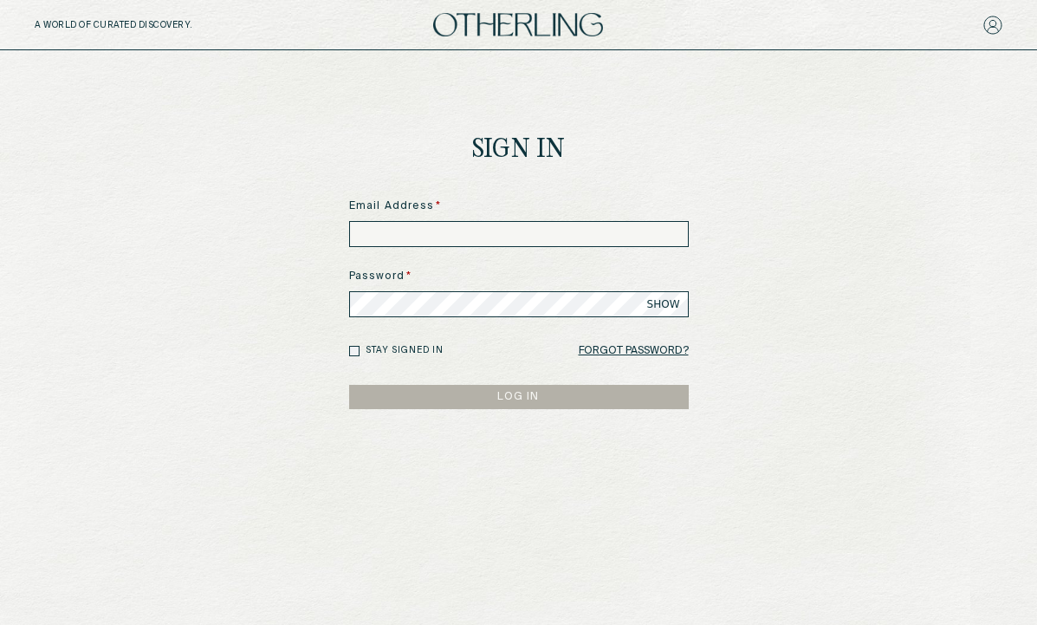 This screenshot has height=625, width=1037. I want to click on button: LOG IN, so click(519, 397).